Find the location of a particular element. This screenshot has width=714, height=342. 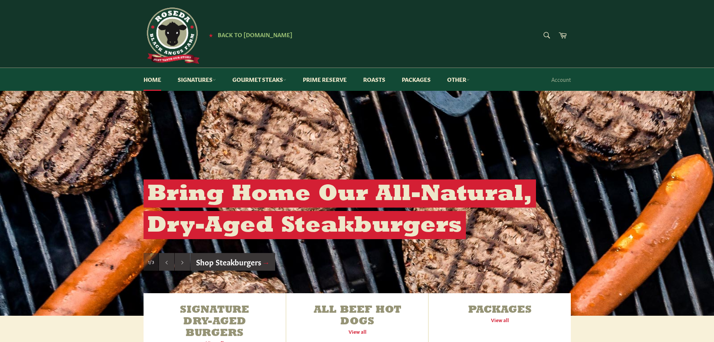

a: Home is located at coordinates (152, 79).